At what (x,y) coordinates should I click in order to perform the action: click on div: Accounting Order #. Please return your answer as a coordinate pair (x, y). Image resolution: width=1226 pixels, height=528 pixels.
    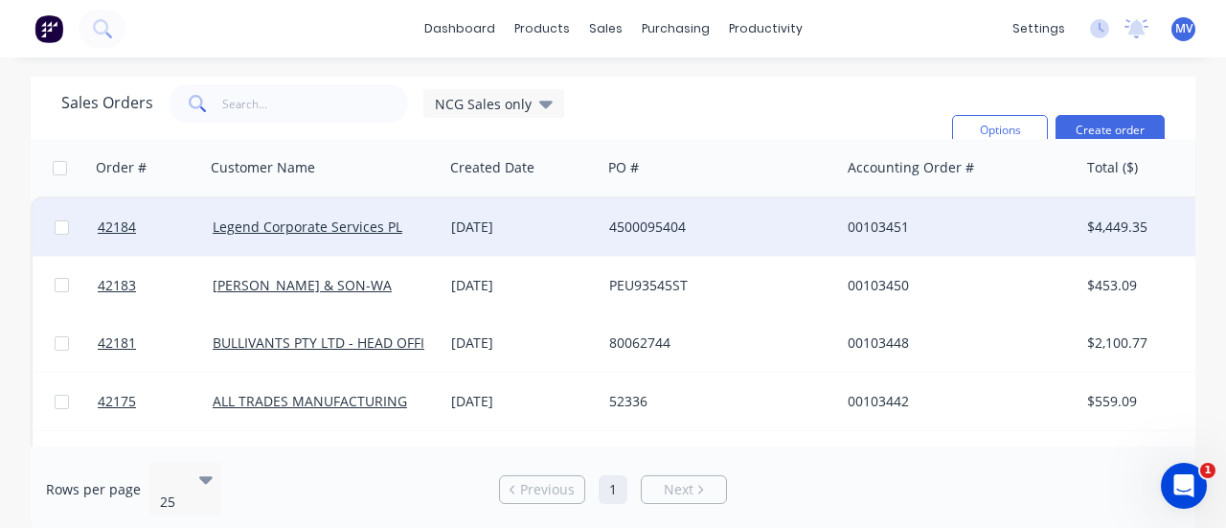
    Looking at the image, I should click on (911, 168).